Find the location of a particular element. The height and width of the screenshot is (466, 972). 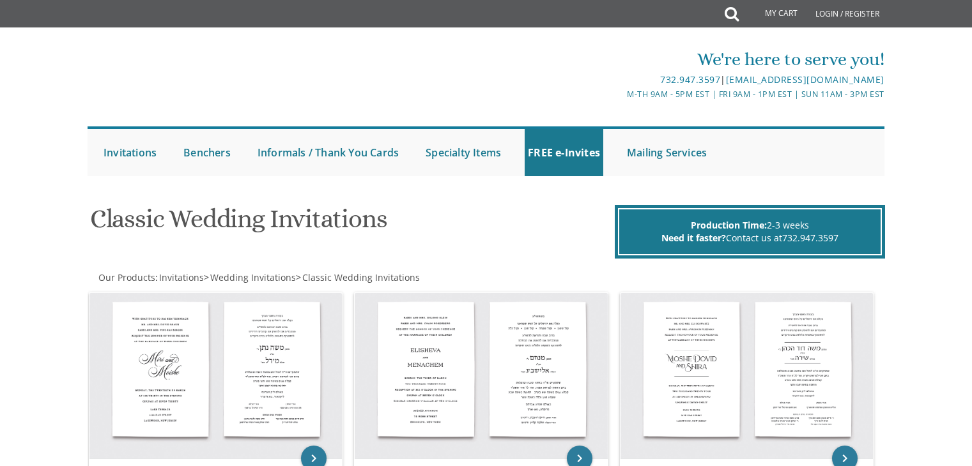

a: Benchers is located at coordinates (207, 153).